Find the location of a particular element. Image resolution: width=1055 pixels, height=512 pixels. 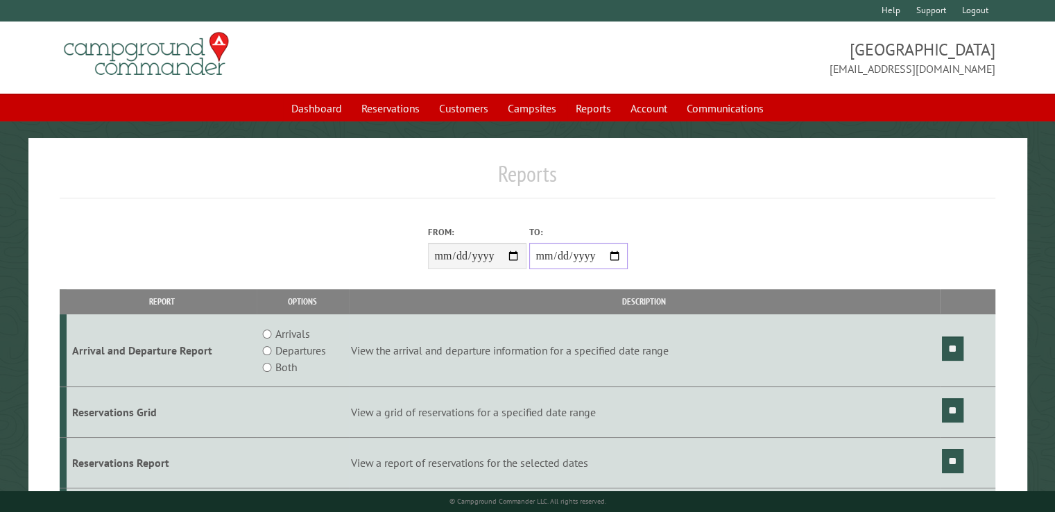

label: Arrivals is located at coordinates (293, 334).